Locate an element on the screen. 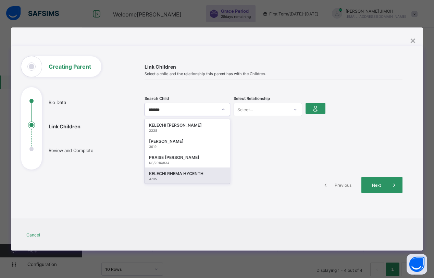 This screenshot has height=278, width=434. div: 4705 is located at coordinates (188, 179).